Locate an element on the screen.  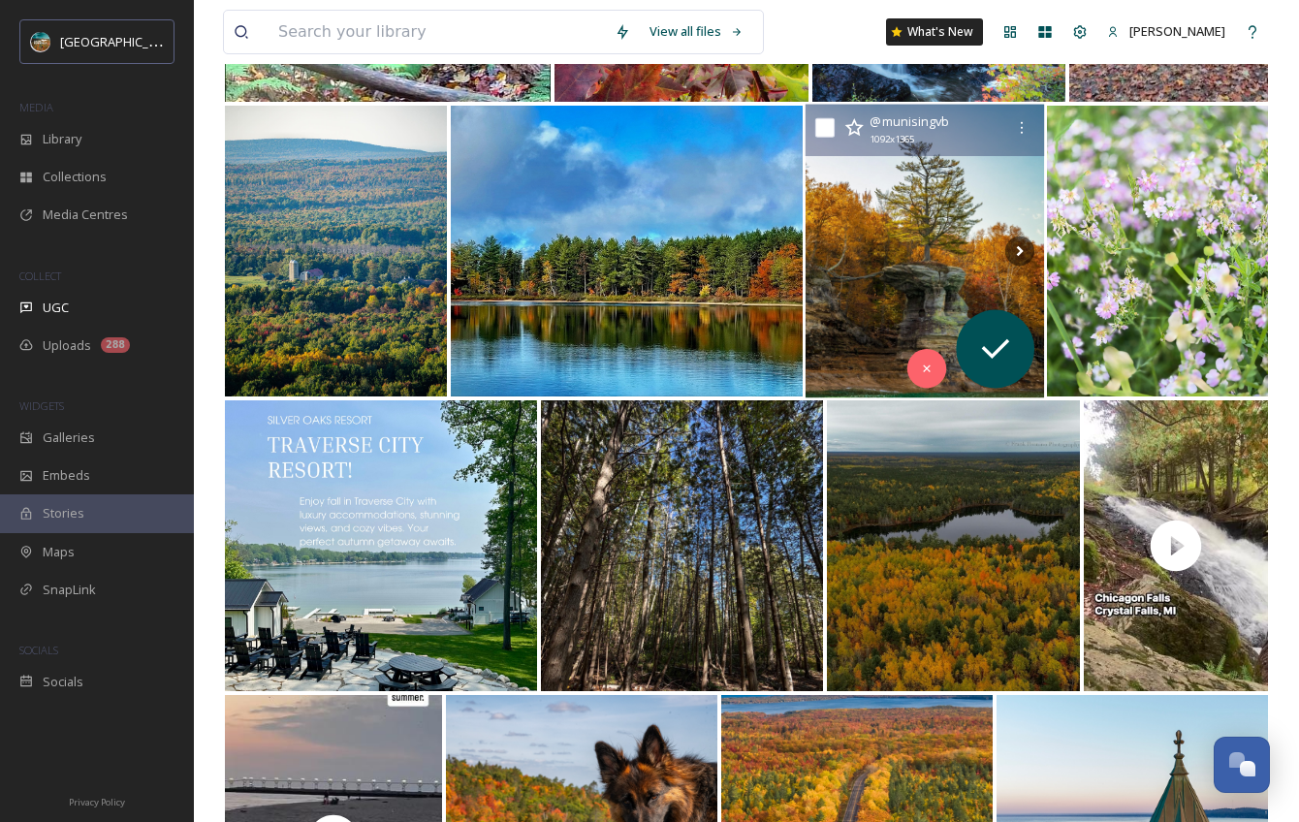
span: Media Centres is located at coordinates (85, 214).